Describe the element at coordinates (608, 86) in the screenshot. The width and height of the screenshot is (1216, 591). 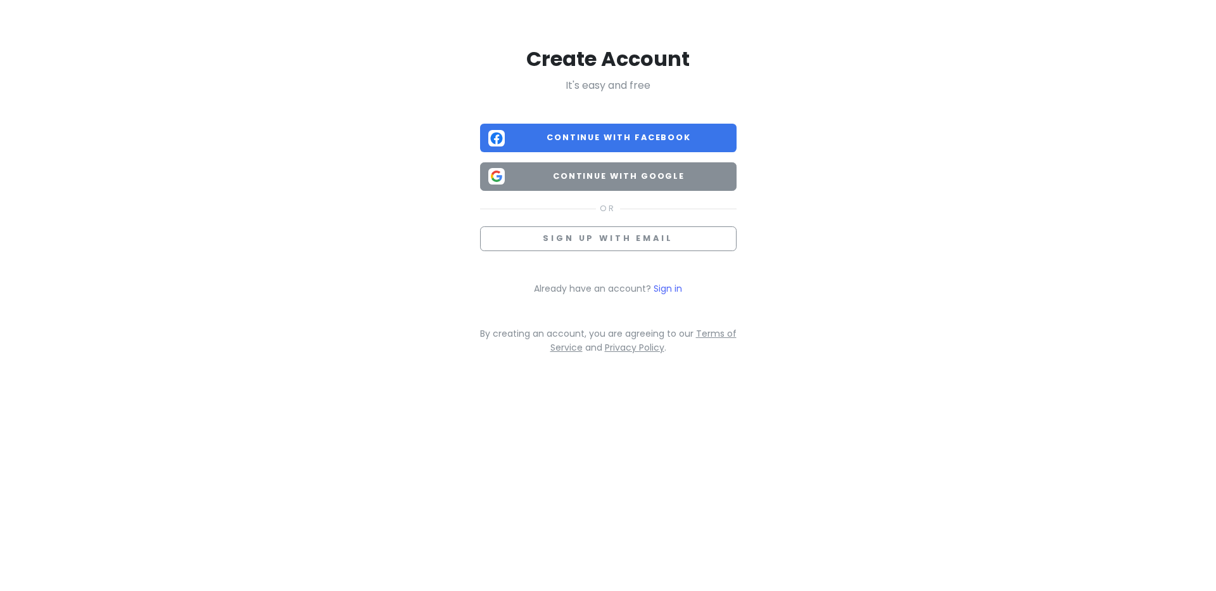
I see `p: It's easy and free` at that location.